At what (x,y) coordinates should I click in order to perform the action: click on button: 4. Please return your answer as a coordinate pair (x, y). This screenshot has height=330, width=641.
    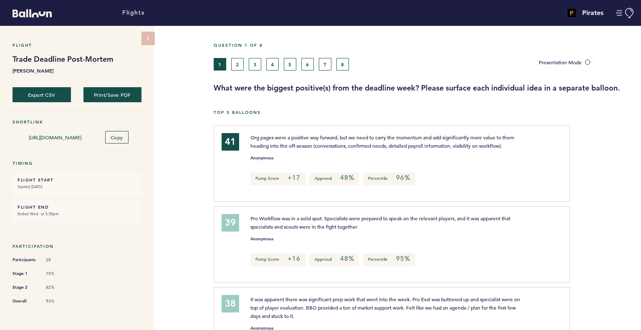
    Looking at the image, I should click on (273, 64).